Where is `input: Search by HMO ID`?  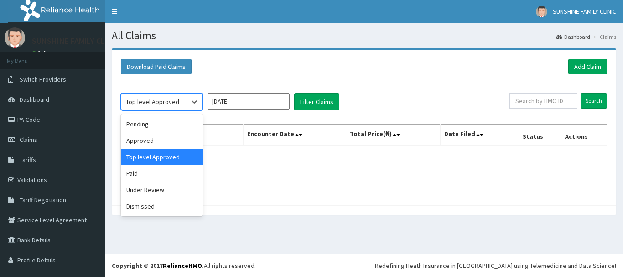
input: Search by HMO ID is located at coordinates (544, 101).